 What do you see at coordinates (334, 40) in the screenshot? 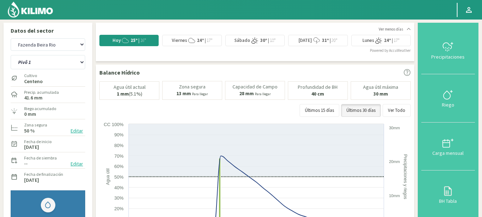
I see `span: 20º` at bounding box center [334, 40].